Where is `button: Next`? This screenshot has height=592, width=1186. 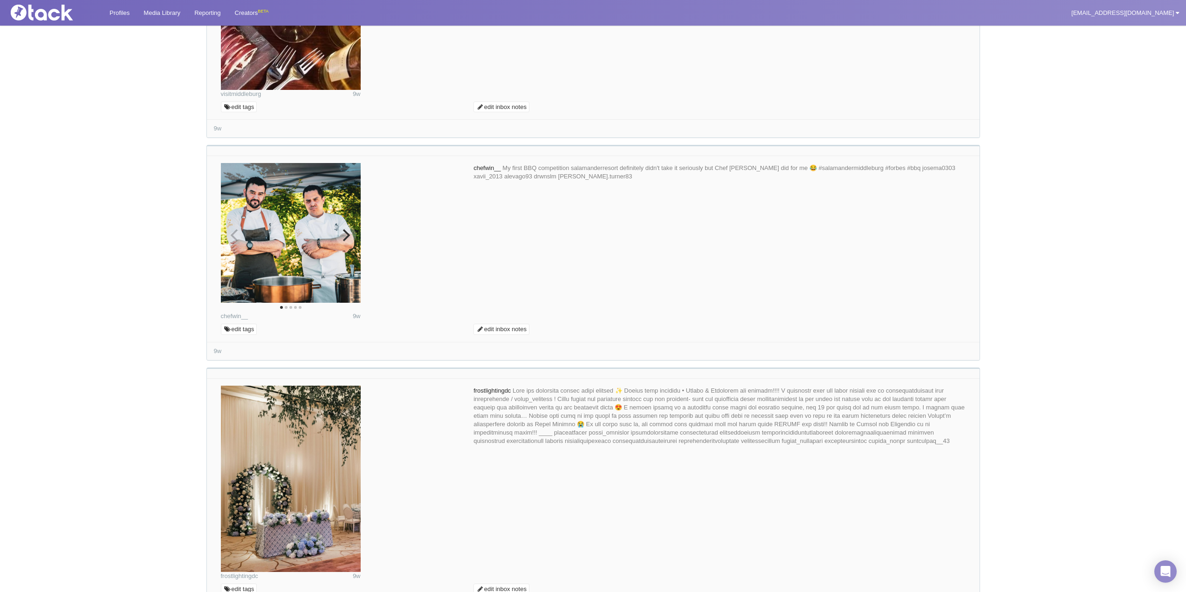
button: Next is located at coordinates (346, 235).